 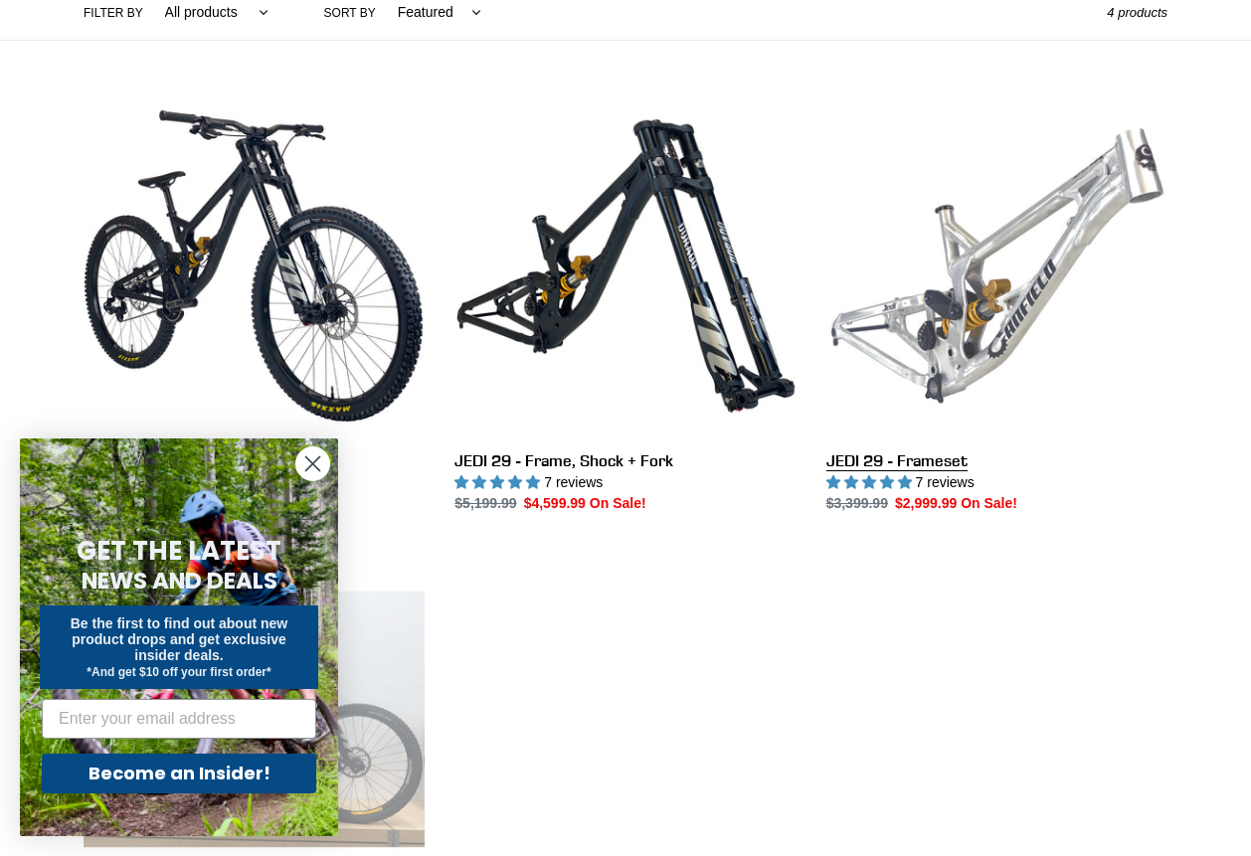 I want to click on input: Enter your email address, so click(x=179, y=719).